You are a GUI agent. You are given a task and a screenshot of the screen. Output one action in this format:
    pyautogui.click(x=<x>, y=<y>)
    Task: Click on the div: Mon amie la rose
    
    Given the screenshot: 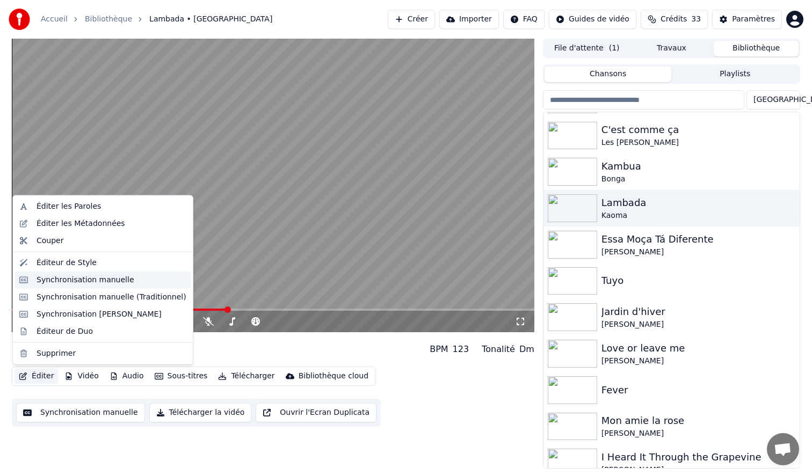 What is the action you would take?
    pyautogui.click(x=698, y=421)
    